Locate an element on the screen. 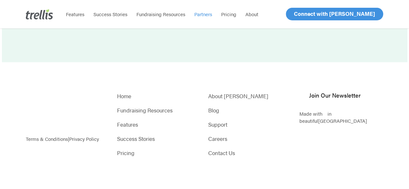 The height and width of the screenshot is (189, 409). span: Success Stories is located at coordinates (110, 14).